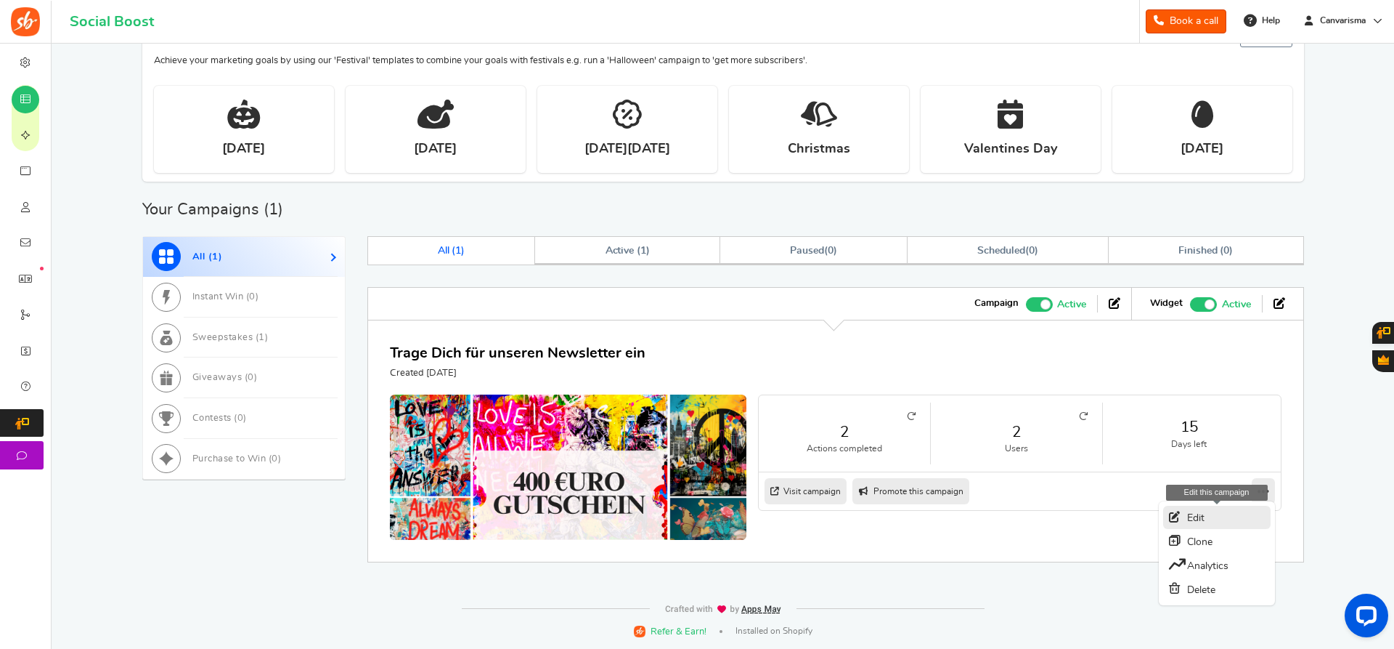  What do you see at coordinates (1186, 21) in the screenshot?
I see `a: Book a call` at bounding box center [1186, 21].